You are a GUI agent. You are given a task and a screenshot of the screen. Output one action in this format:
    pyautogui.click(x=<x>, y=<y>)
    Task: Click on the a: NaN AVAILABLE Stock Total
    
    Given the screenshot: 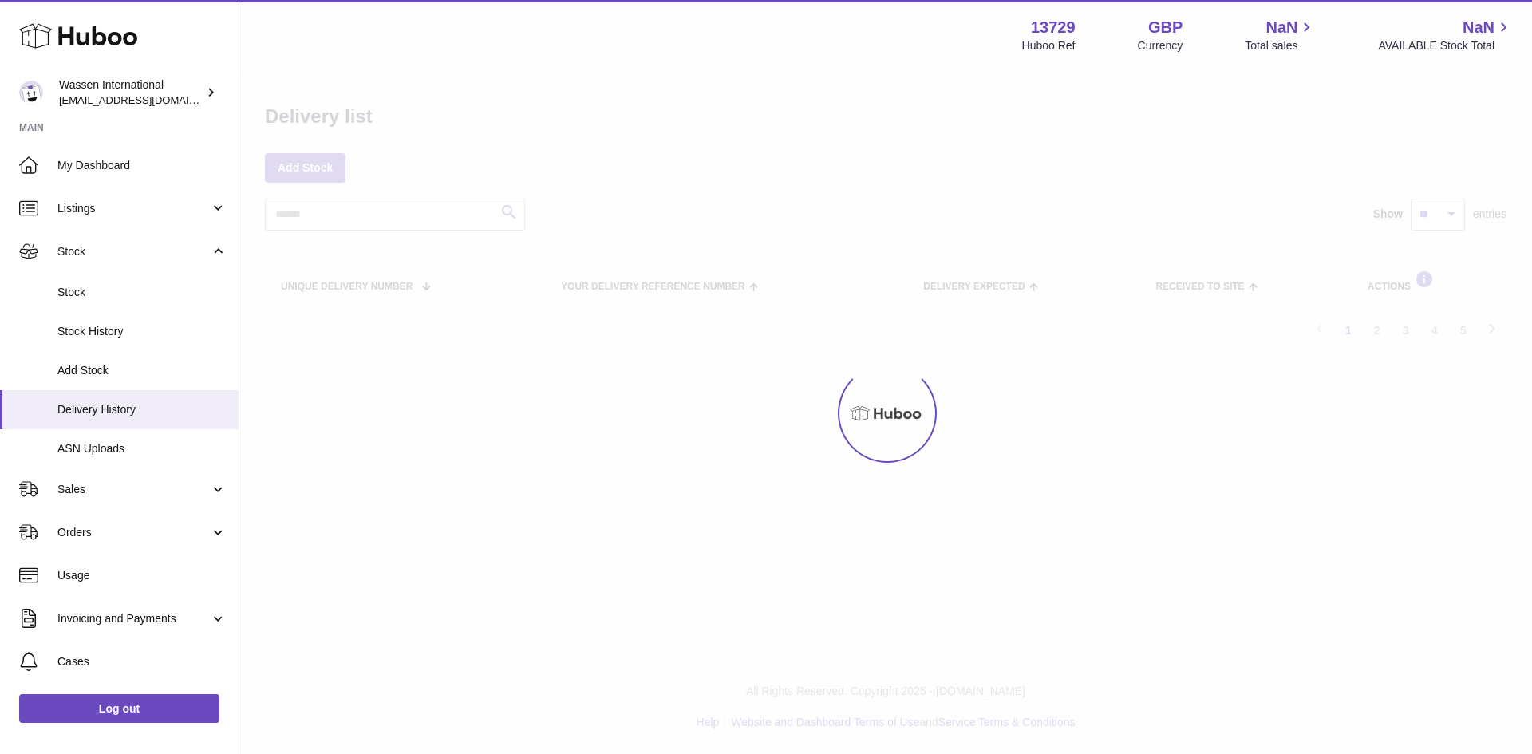 What is the action you would take?
    pyautogui.click(x=1445, y=35)
    